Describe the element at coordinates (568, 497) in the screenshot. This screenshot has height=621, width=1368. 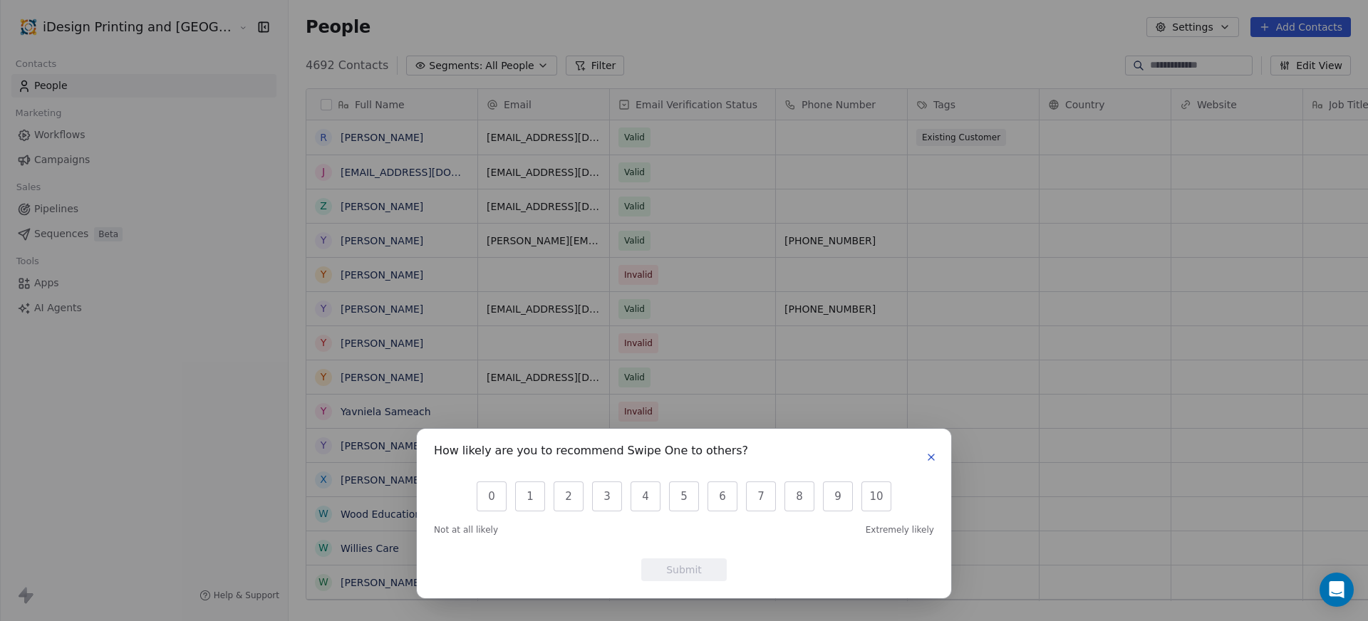
I see `button: 2` at that location.